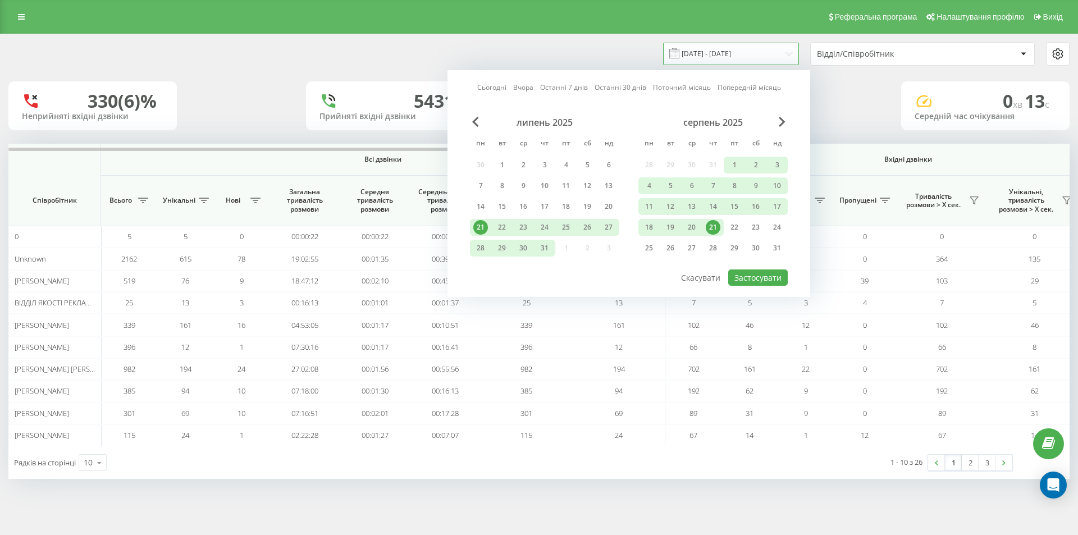  I want to click on div: вт 8 лип 2025 р., so click(502, 186).